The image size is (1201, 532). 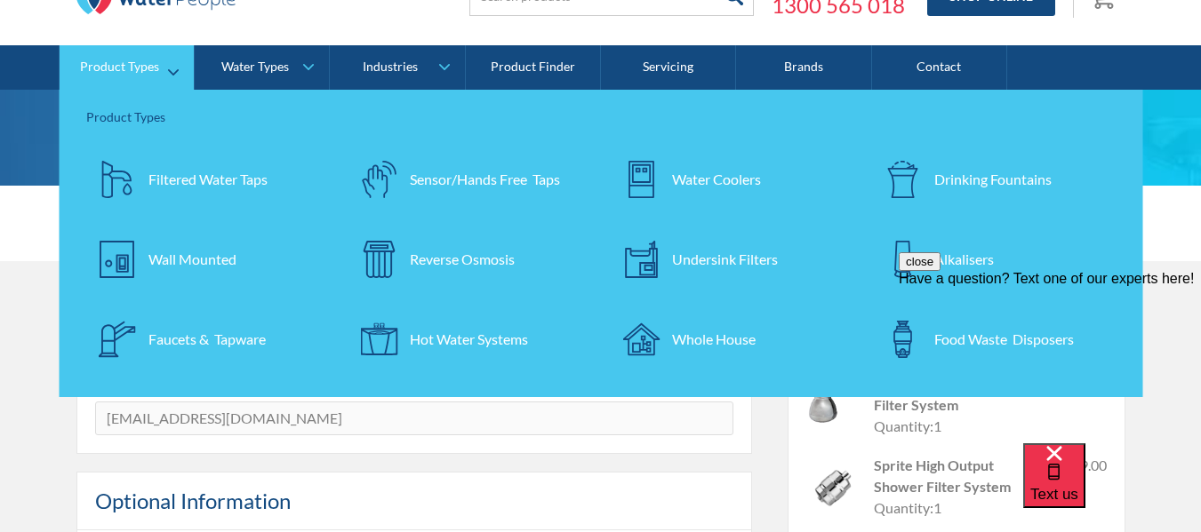 I want to click on div: Reverse Osmosis, so click(x=462, y=260).